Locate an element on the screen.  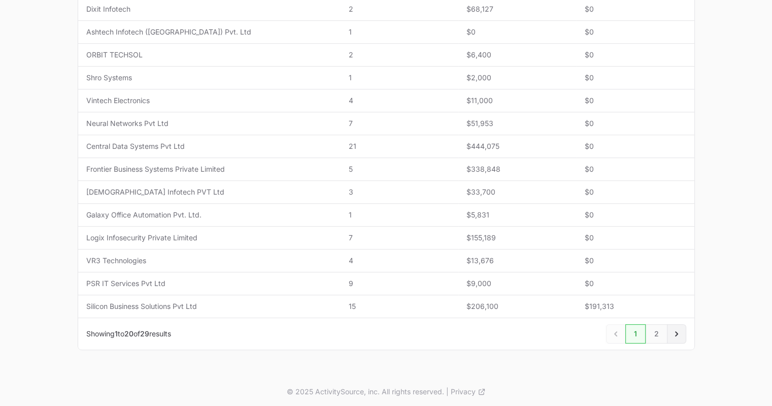
span: $33,700 is located at coordinates (518, 192).